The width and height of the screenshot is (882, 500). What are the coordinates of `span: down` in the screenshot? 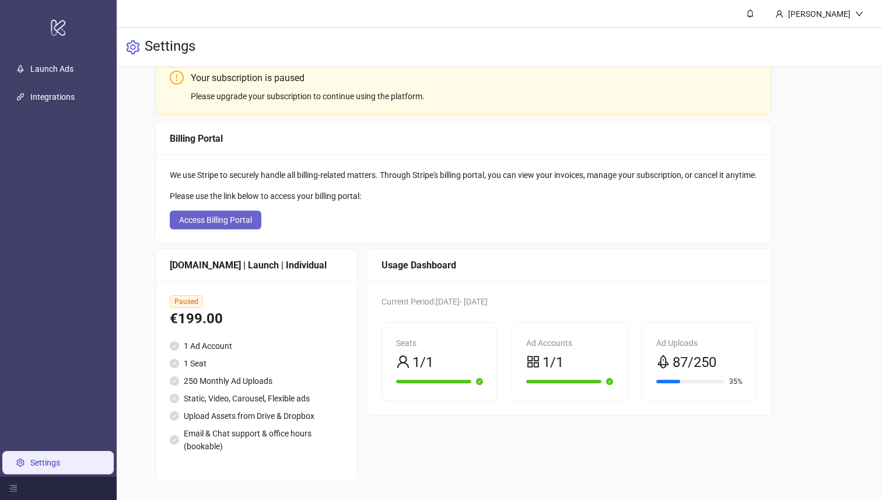 It's located at (859, 14).